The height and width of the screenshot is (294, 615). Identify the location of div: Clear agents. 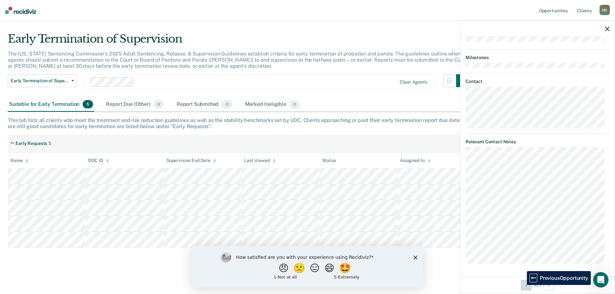
(413, 82).